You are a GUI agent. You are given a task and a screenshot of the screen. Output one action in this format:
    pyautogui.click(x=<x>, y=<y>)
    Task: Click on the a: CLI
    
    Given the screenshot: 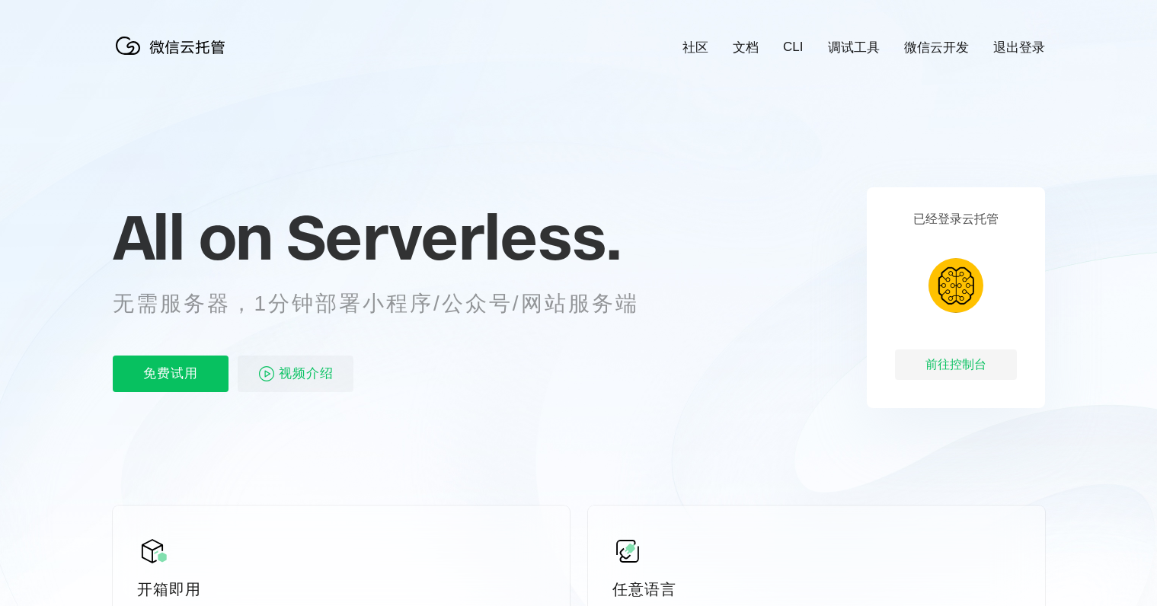 What is the action you would take?
    pyautogui.click(x=793, y=47)
    